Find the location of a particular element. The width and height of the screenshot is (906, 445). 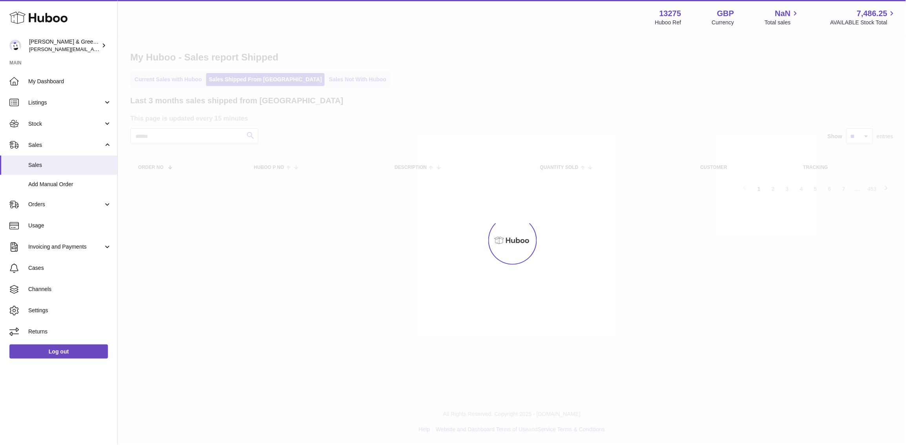

span: Settings is located at coordinates (70, 310).